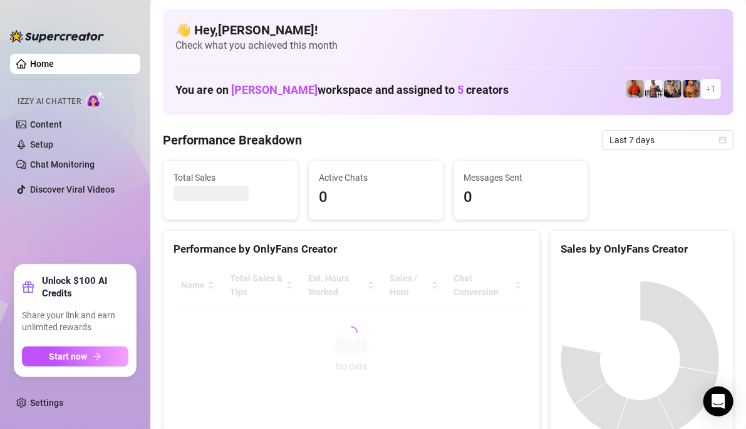 The height and width of the screenshot is (429, 746). Describe the element at coordinates (41, 145) in the screenshot. I see `a: Setup` at that location.